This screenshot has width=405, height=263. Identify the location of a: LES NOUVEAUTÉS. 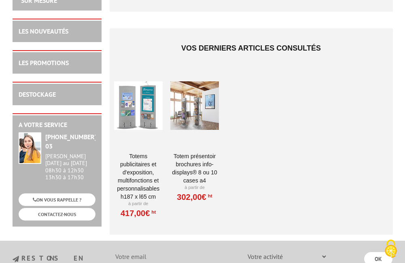
(43, 31).